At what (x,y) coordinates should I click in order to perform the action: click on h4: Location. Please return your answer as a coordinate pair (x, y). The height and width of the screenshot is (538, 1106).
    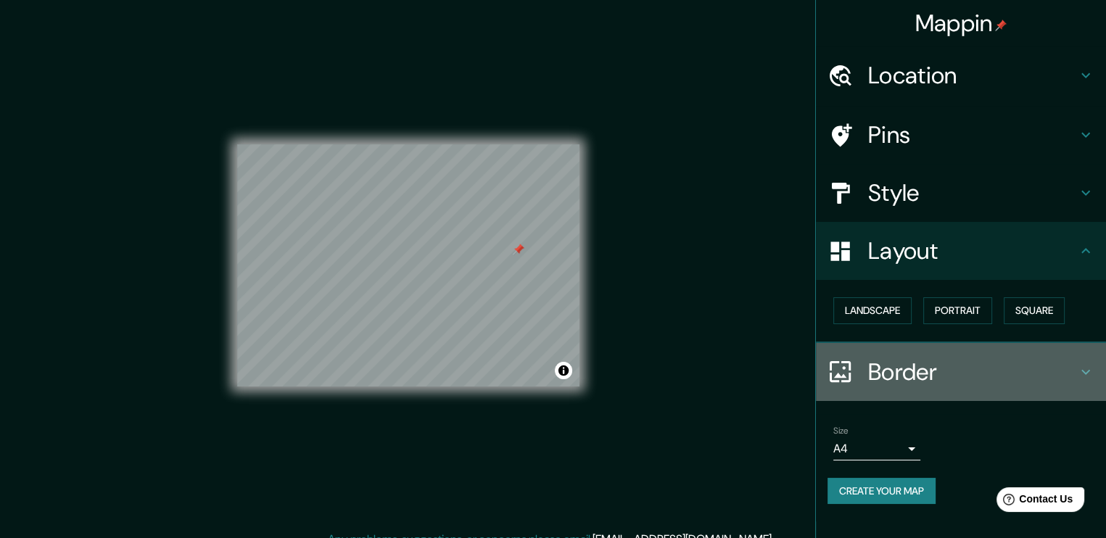
    Looking at the image, I should click on (973, 75).